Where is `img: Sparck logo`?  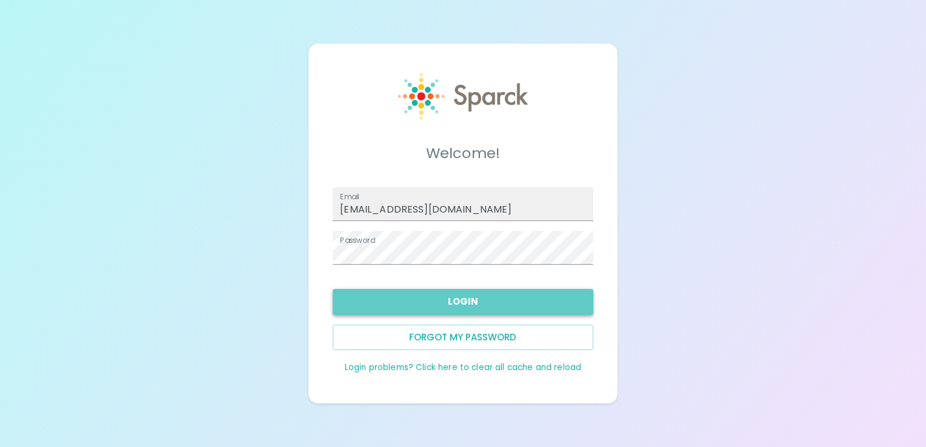 img: Sparck logo is located at coordinates (463, 96).